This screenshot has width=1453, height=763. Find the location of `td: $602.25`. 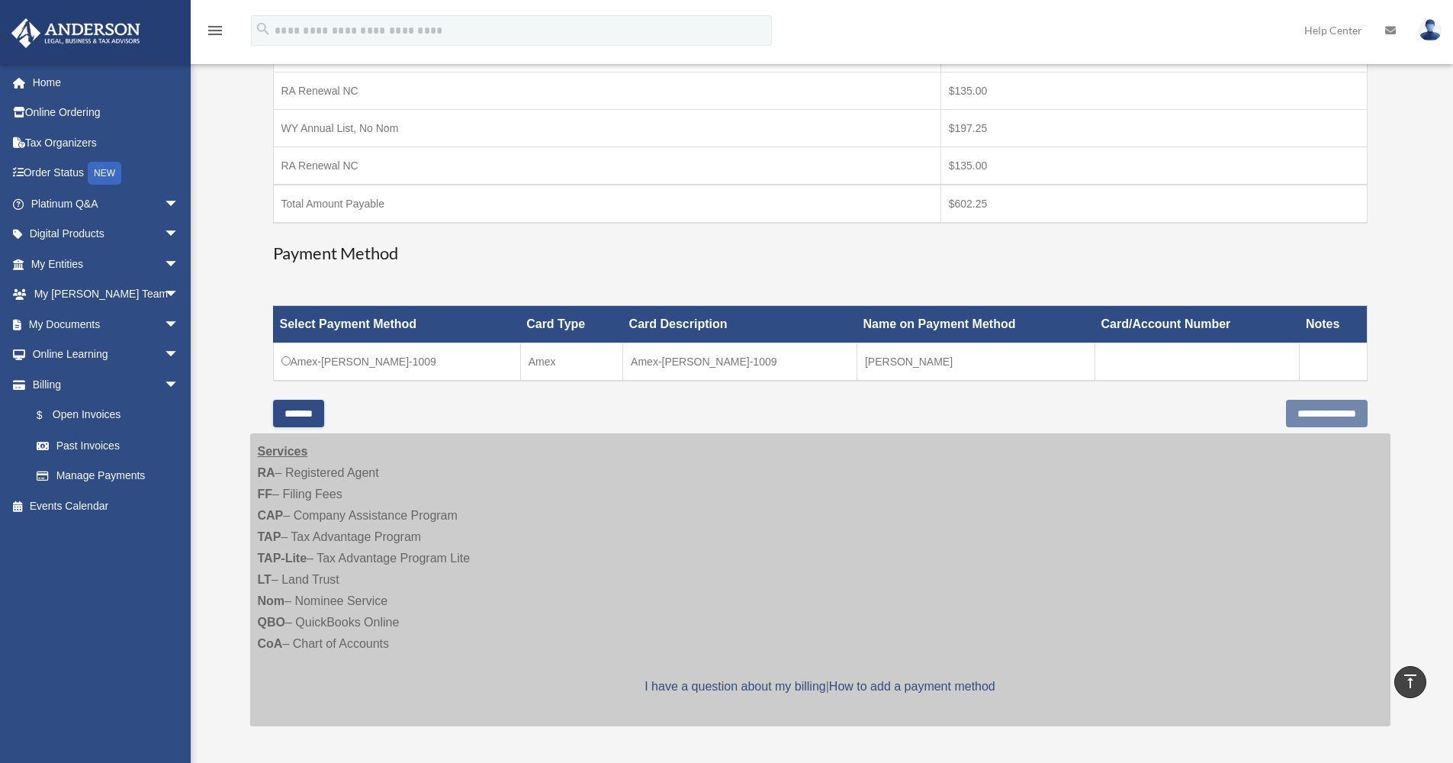

td: $602.25 is located at coordinates (1153, 204).